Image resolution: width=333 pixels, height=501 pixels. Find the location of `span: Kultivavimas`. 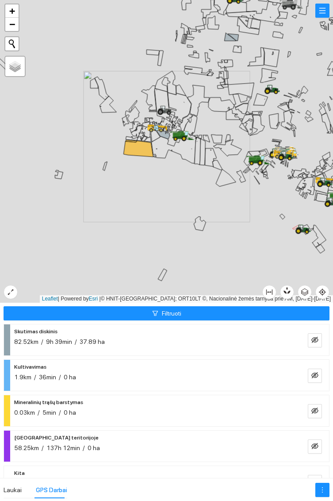

span: Kultivavimas is located at coordinates (30, 367).